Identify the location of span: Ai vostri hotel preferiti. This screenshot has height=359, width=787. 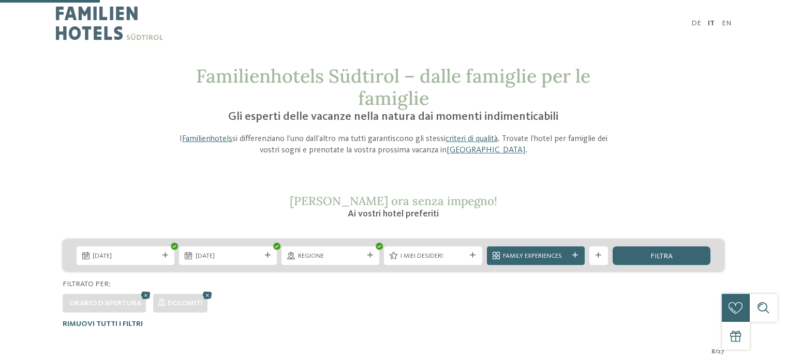
(393, 214).